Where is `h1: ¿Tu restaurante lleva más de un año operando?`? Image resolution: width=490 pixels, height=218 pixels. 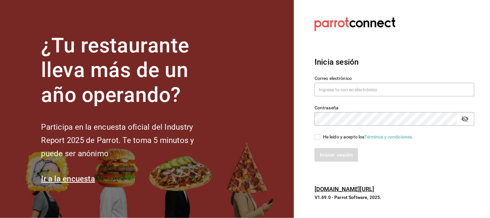 h1: ¿Tu restaurante lleva más de un año operando? is located at coordinates (128, 70).